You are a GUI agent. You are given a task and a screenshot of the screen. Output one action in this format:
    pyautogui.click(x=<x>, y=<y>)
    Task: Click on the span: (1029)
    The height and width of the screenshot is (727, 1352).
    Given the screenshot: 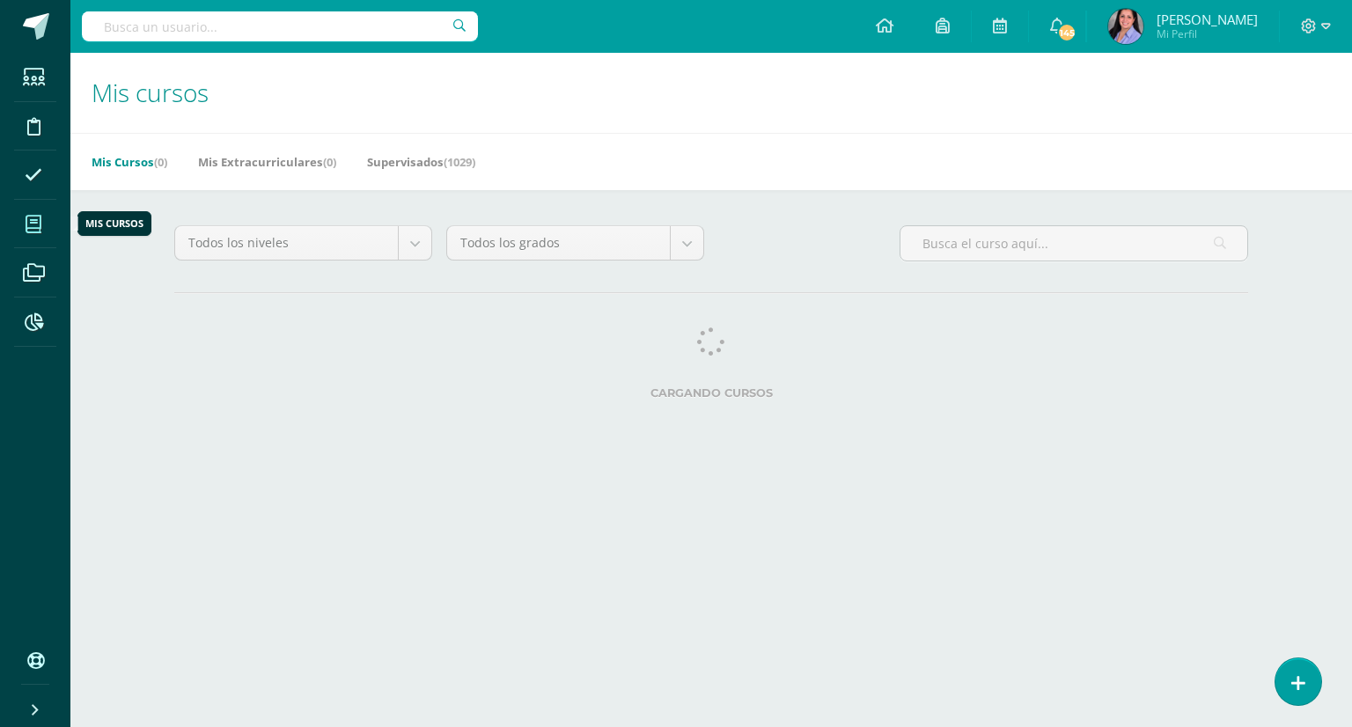 What is the action you would take?
    pyautogui.click(x=460, y=162)
    